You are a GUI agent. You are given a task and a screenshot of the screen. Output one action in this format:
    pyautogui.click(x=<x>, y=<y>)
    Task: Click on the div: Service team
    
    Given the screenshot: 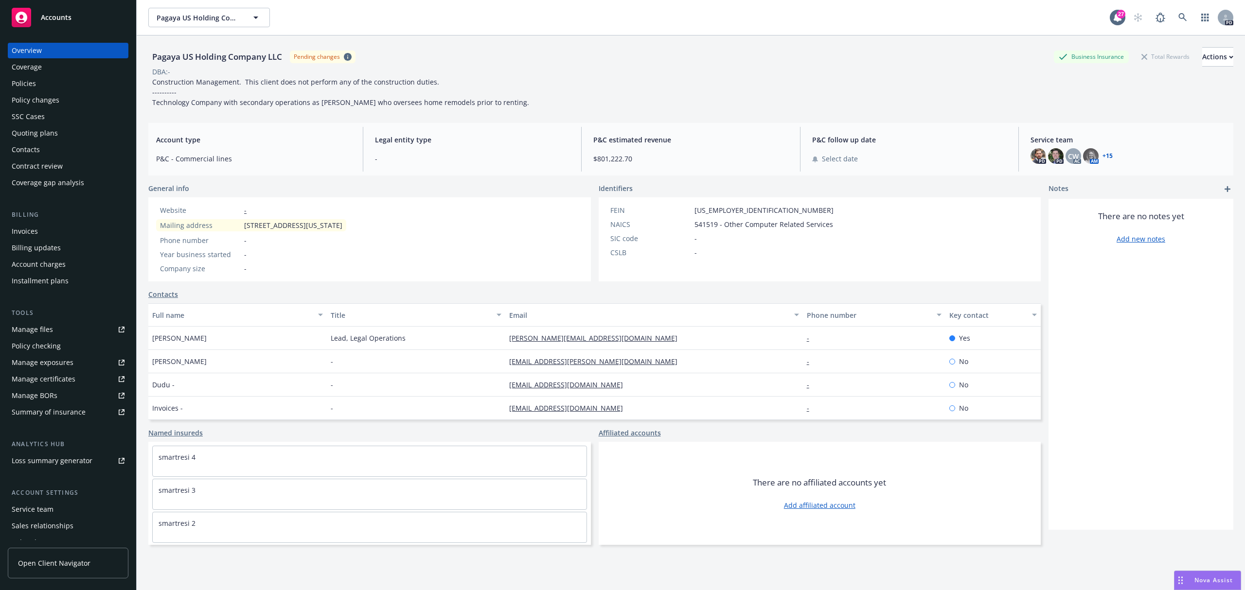 What is the action you would take?
    pyautogui.click(x=33, y=509)
    